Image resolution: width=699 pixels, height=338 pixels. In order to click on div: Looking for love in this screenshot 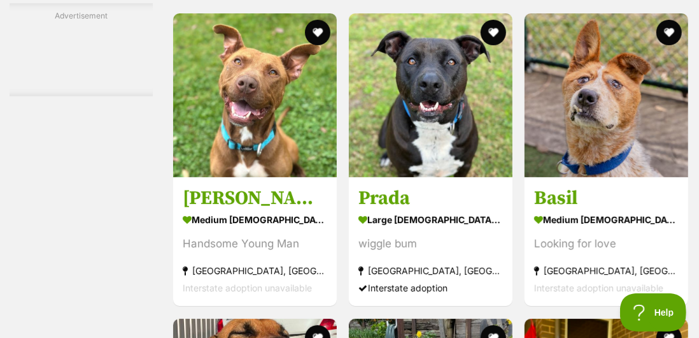, I will do `click(606, 244)`.